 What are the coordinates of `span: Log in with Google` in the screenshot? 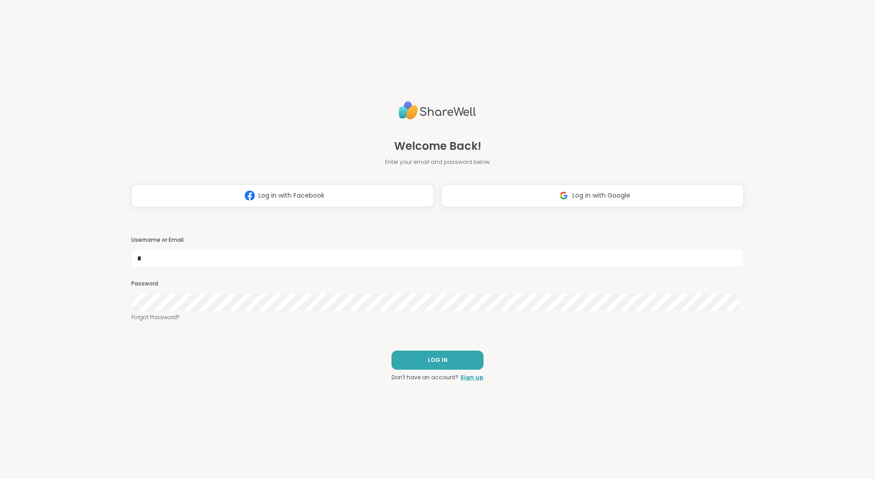 It's located at (601, 195).